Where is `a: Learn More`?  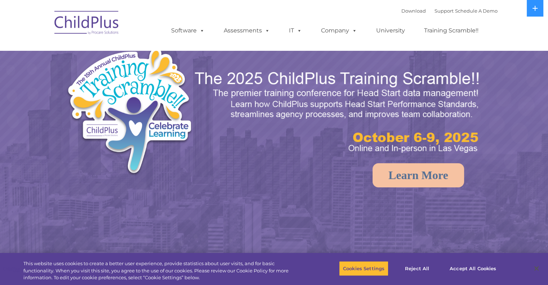 a: Learn More is located at coordinates (418, 175).